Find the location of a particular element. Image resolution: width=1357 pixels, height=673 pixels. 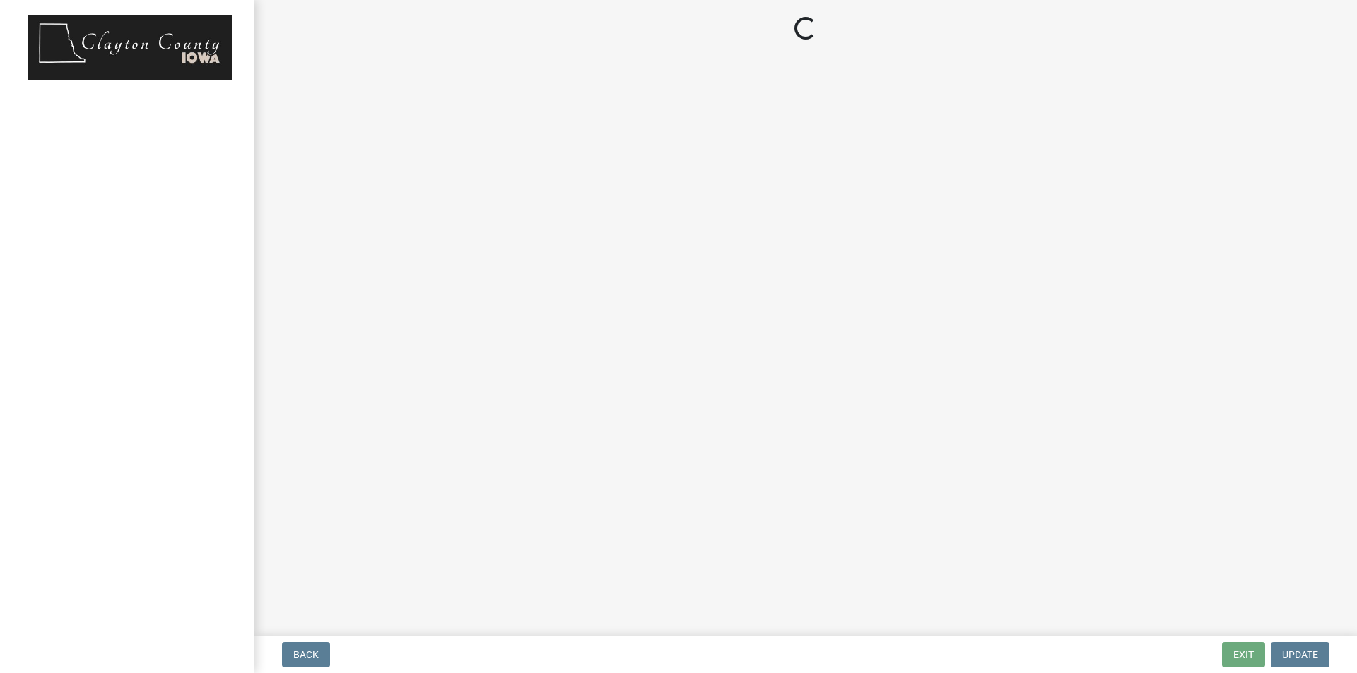

span: Update is located at coordinates (1299, 655).